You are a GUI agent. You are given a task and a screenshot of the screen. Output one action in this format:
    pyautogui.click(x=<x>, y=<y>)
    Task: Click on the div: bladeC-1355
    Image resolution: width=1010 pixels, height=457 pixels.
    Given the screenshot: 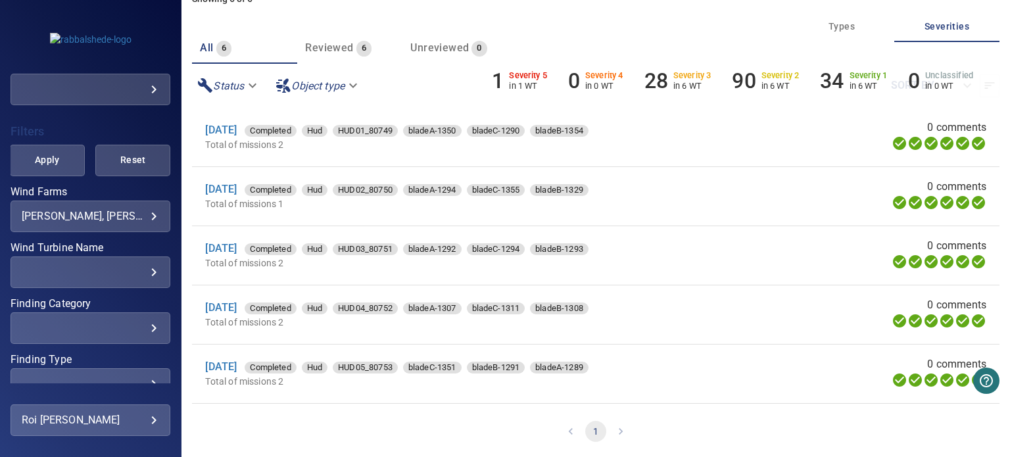 What is the action you would take?
    pyautogui.click(x=496, y=190)
    